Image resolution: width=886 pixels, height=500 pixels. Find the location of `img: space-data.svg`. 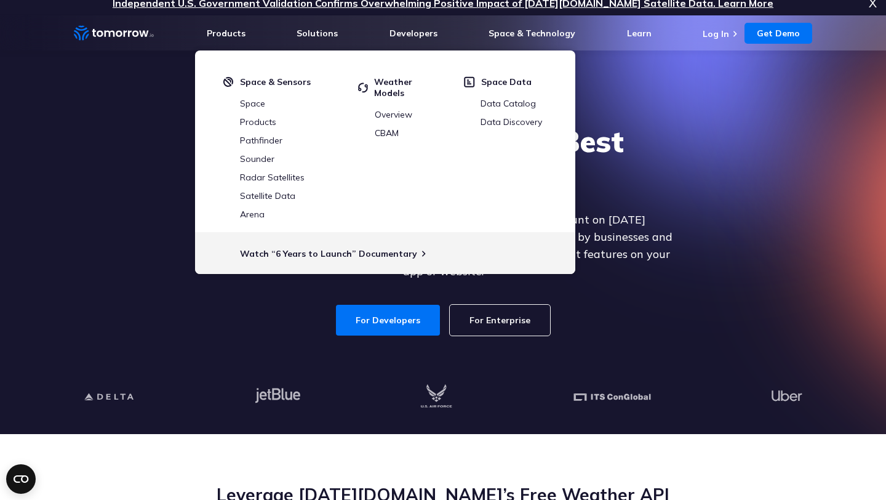

img: space-data.svg is located at coordinates (470, 82).